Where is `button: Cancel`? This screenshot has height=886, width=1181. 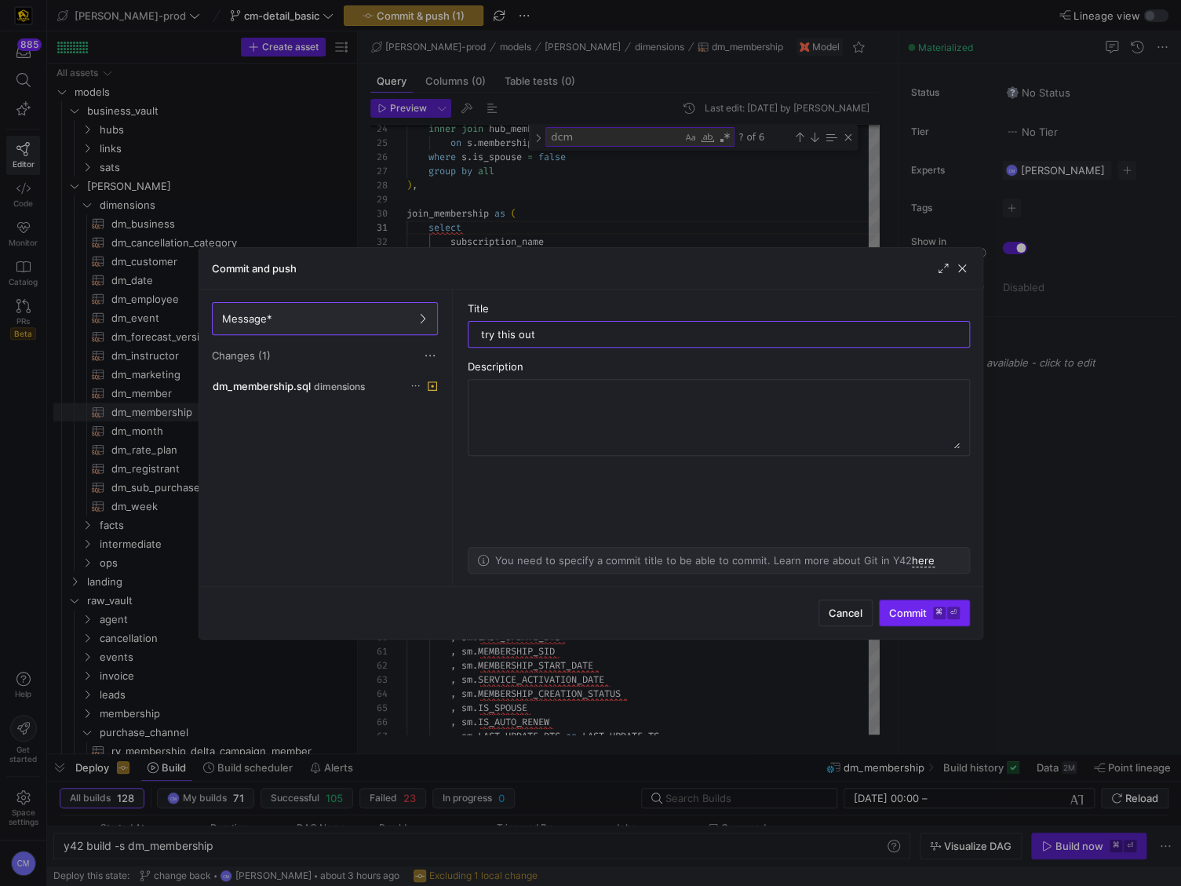 button: Cancel is located at coordinates (845, 613).